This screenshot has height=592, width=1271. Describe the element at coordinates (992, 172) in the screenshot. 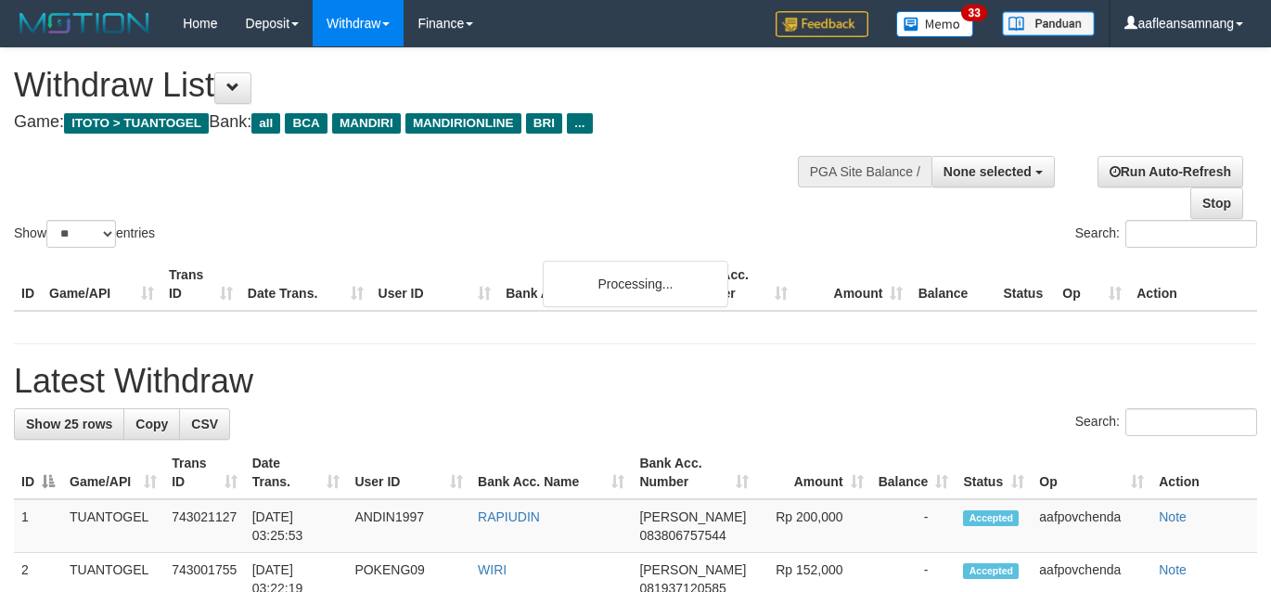

I see `button: None selected` at that location.